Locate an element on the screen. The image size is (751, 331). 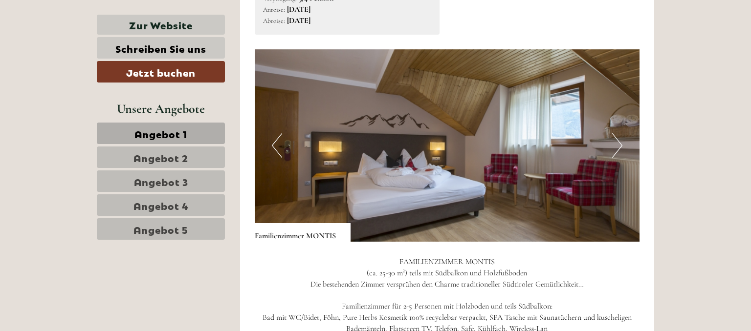
span: Angebot 1 is located at coordinates (161, 133).